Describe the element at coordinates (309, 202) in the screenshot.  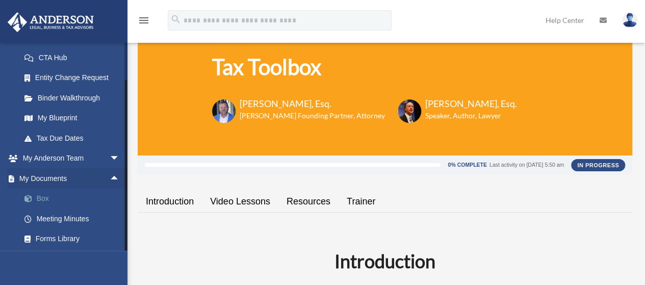
I see `a: Resources` at that location.